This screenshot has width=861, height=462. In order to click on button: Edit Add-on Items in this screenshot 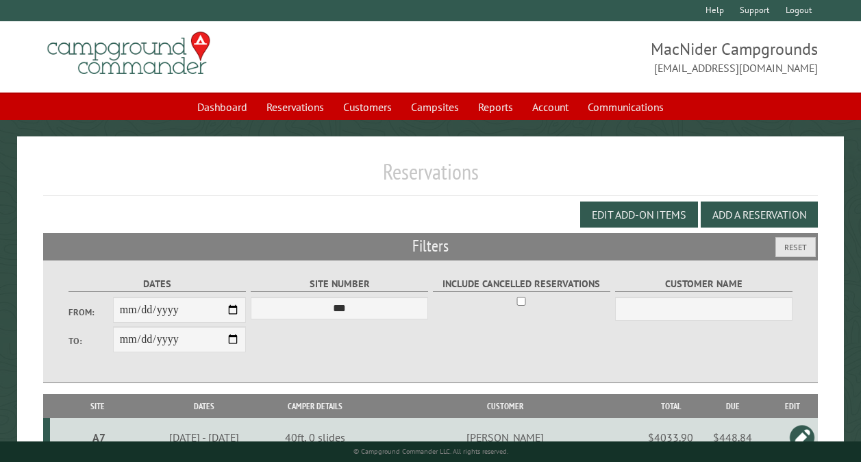, I will do `click(639, 214)`.